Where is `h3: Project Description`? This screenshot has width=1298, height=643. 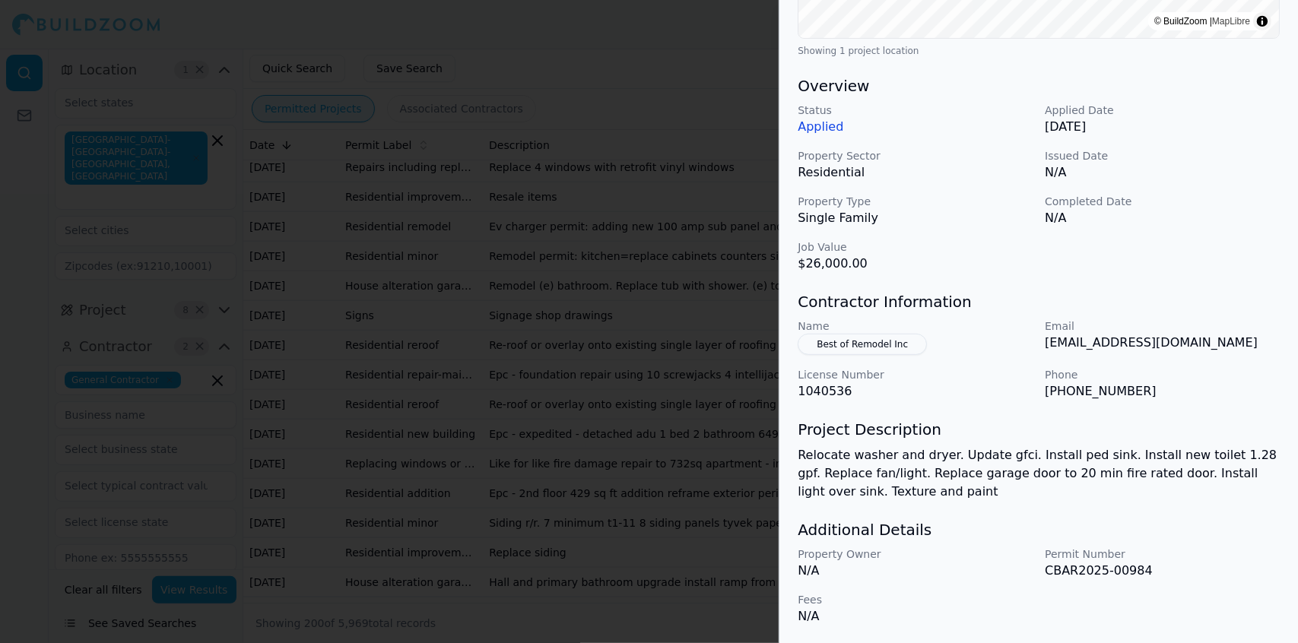
h3: Project Description is located at coordinates (1038, 429).